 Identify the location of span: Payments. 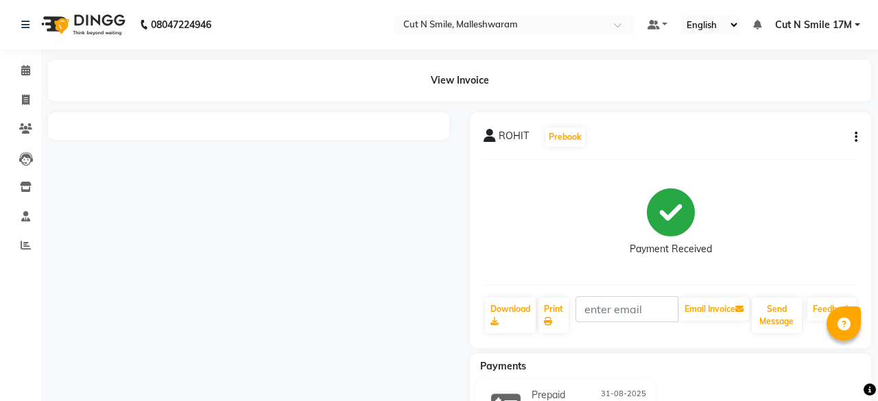
(503, 366).